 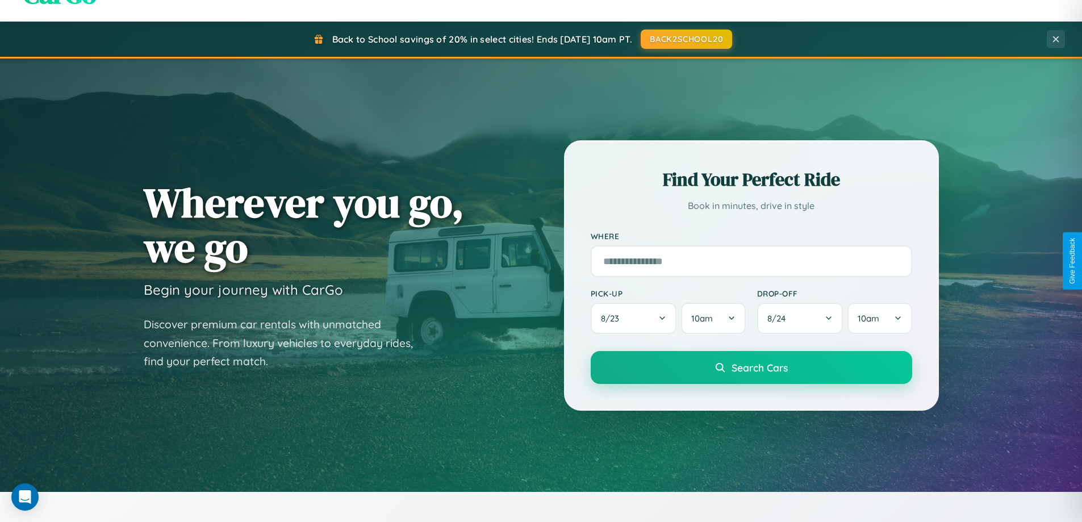 I want to click on label: Drop-off, so click(x=834, y=293).